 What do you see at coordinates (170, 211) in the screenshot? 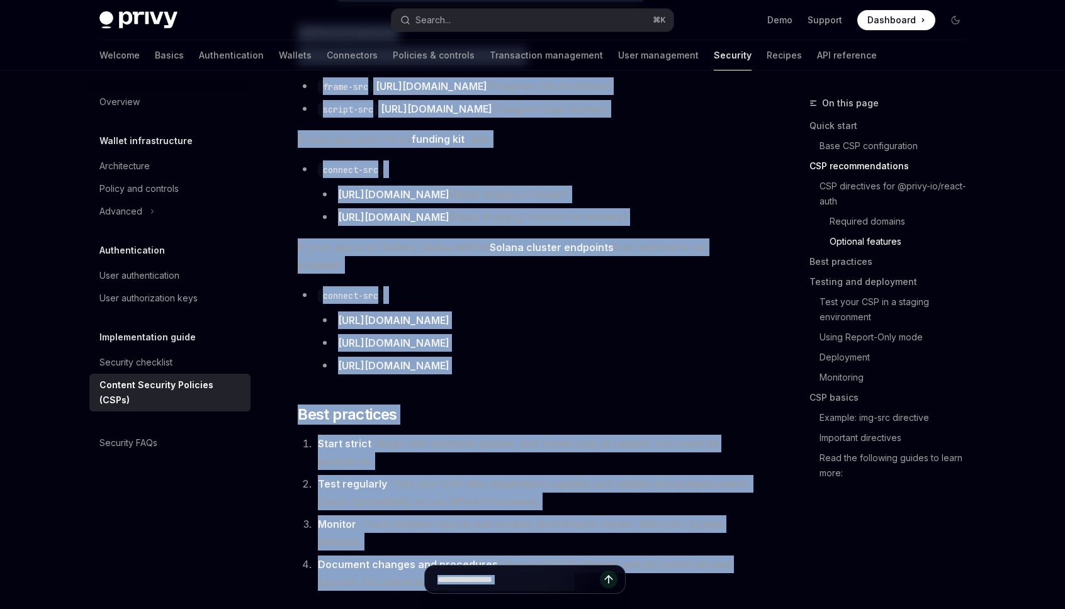
I see `button: Advanced` at bounding box center [170, 211].